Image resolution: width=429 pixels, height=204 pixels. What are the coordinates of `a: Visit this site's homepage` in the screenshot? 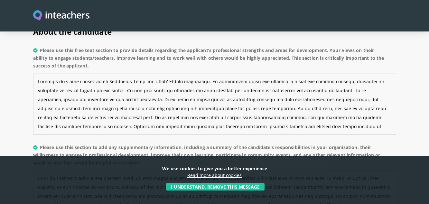 It's located at (61, 16).